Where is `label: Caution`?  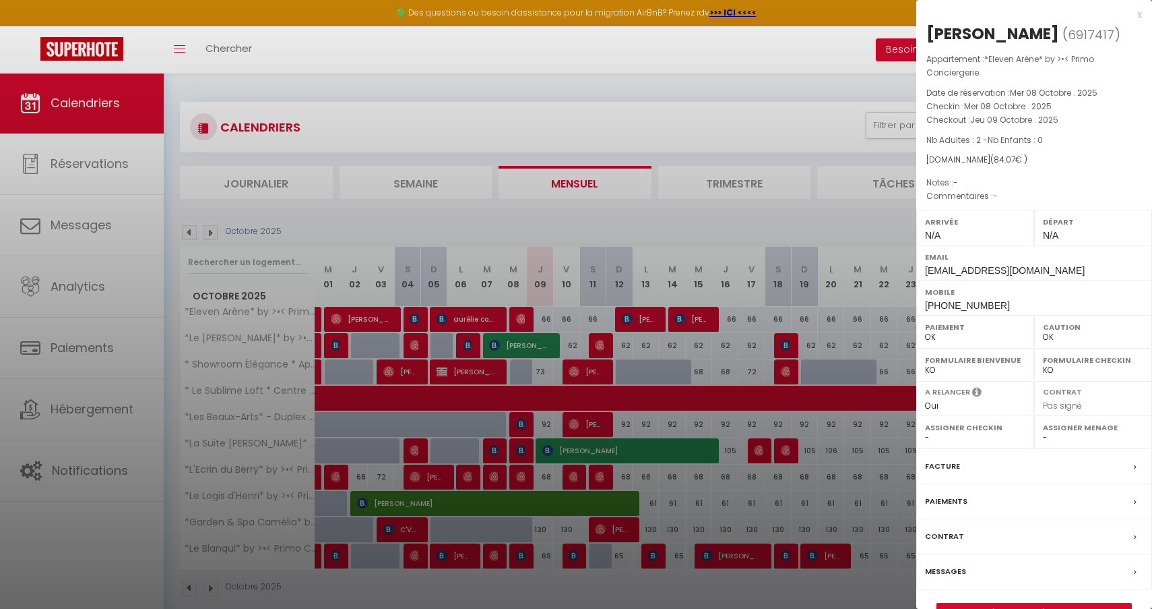
label: Caution is located at coordinates (1093, 327).